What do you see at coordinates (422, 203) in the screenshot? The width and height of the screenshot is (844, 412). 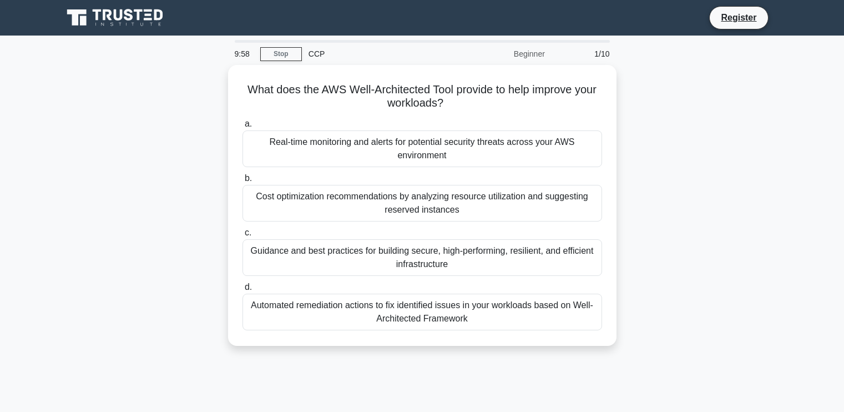 I see `div: Cost optimization recommendations by analyzing resource utilization and suggesting reserved insta...` at bounding box center [422, 203].